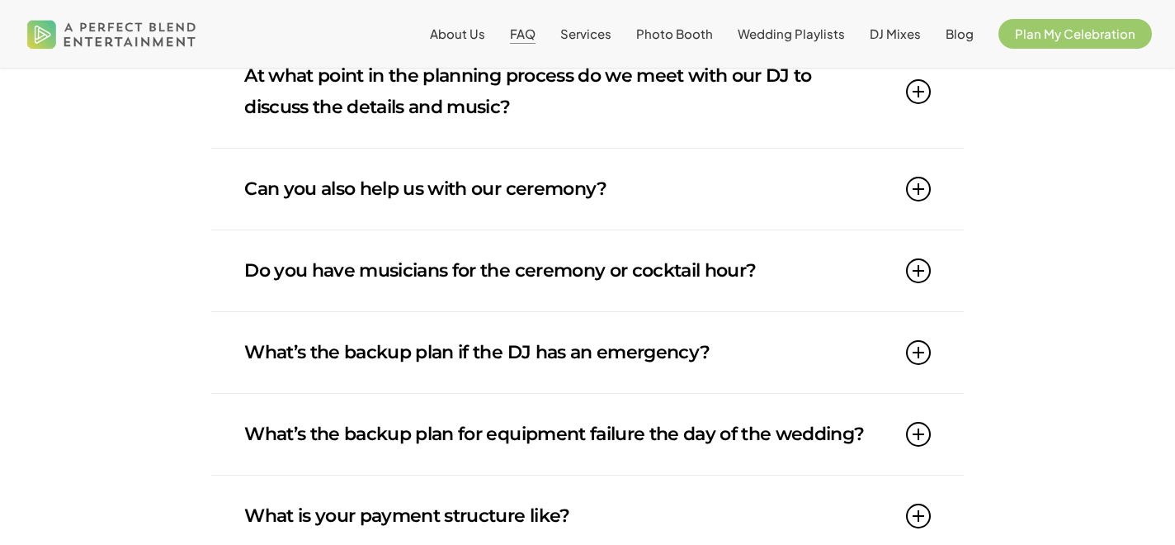  What do you see at coordinates (895, 34) in the screenshot?
I see `a: DJ Mixes` at bounding box center [895, 34].